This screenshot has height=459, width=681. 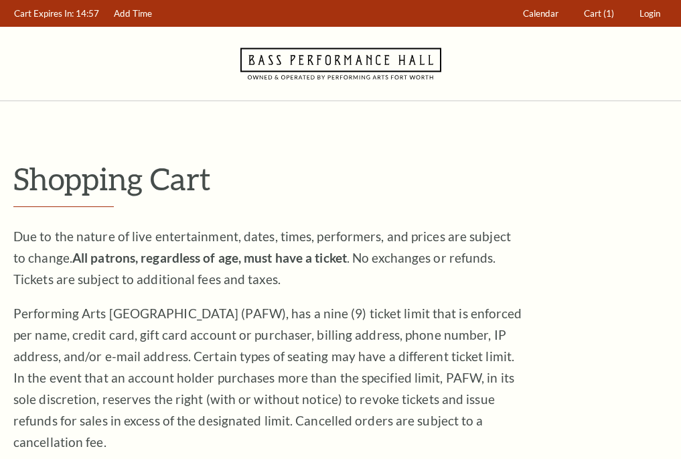 I want to click on span: 14:57, so click(x=87, y=13).